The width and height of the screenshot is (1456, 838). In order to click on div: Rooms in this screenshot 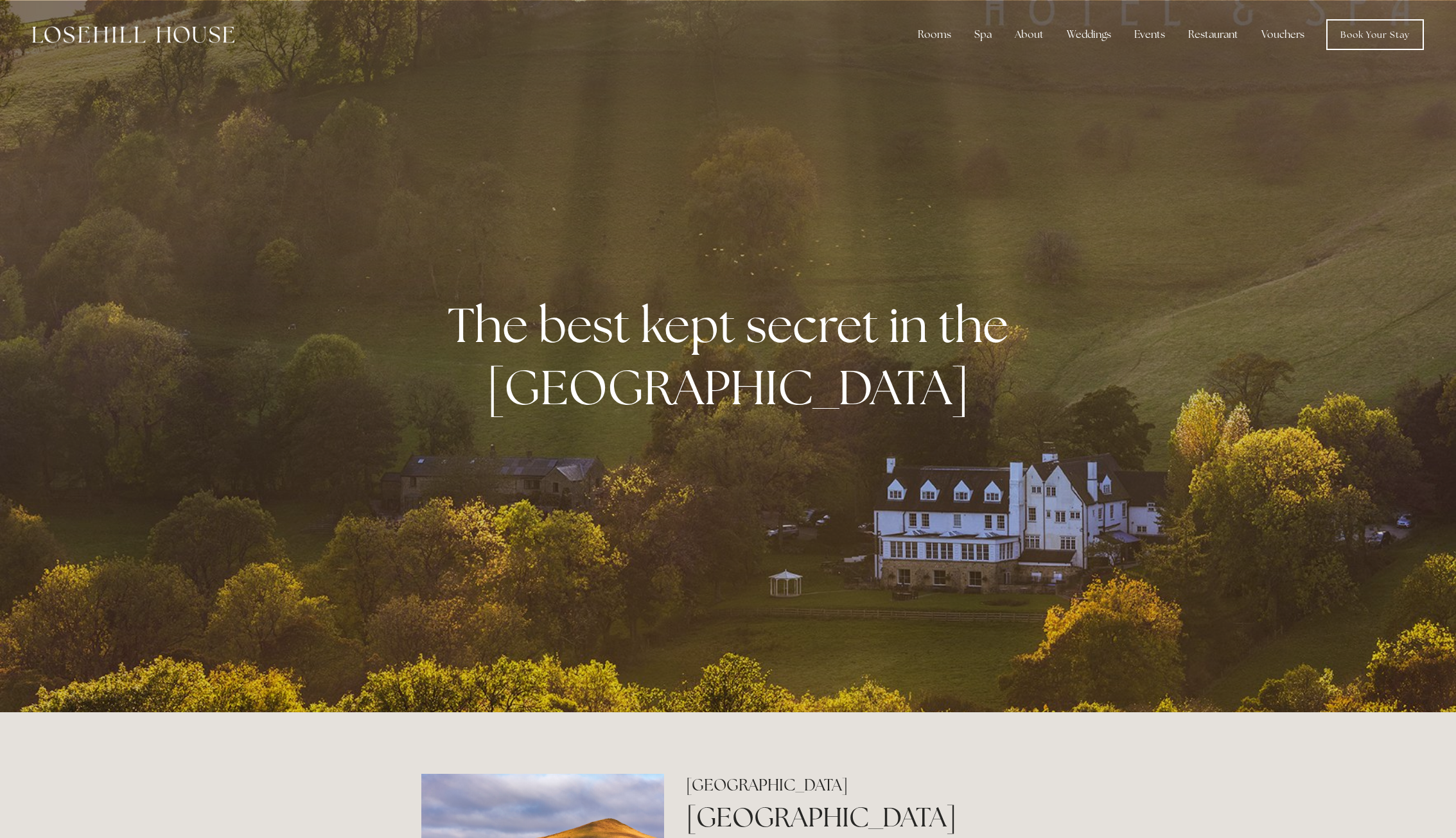, I will do `click(935, 35)`.